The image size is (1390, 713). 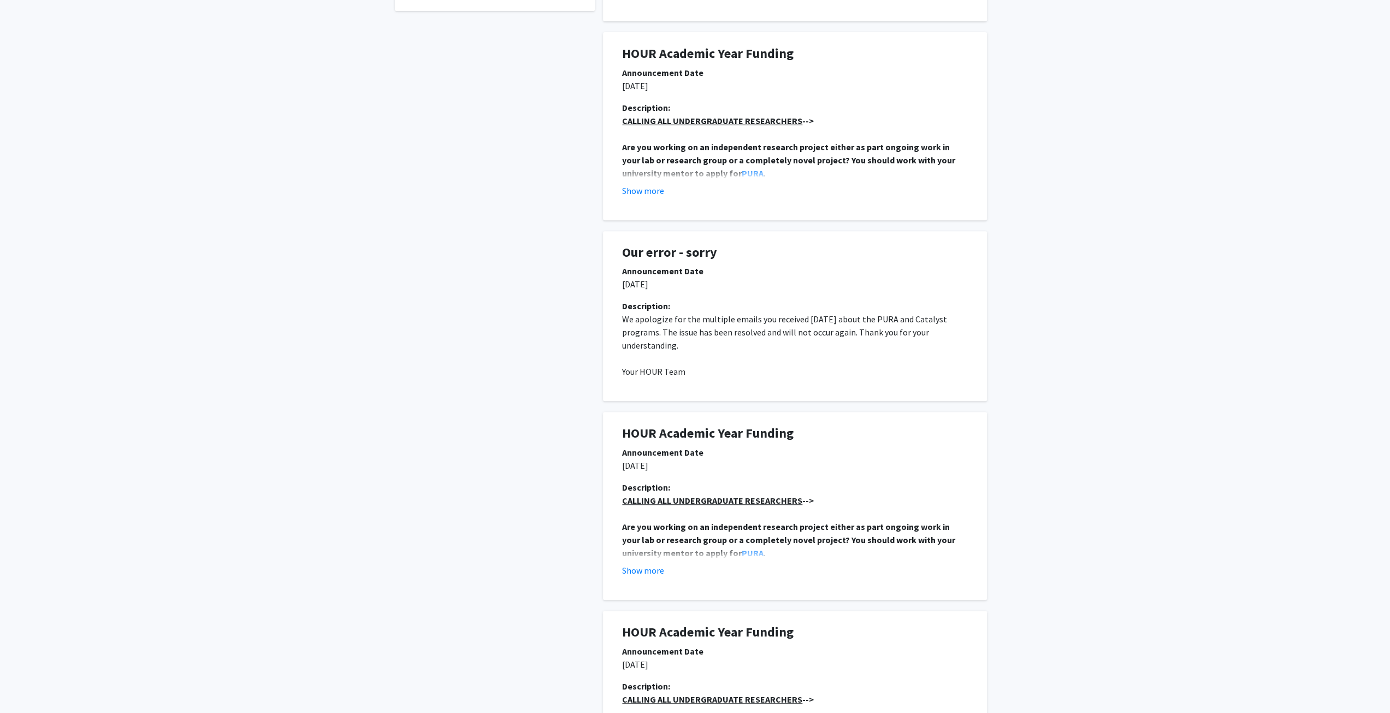 I want to click on p: Your HOUR Team, so click(x=795, y=371).